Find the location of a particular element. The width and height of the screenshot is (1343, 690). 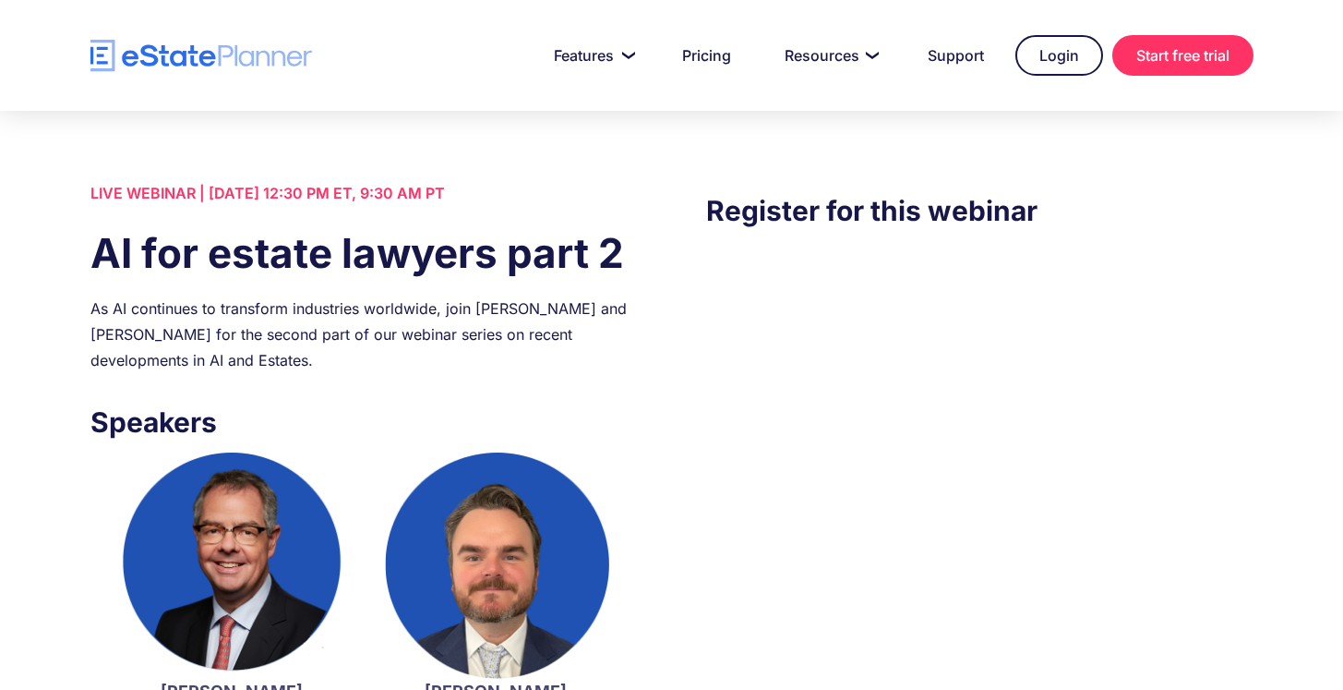

a: Features is located at coordinates (591, 55).